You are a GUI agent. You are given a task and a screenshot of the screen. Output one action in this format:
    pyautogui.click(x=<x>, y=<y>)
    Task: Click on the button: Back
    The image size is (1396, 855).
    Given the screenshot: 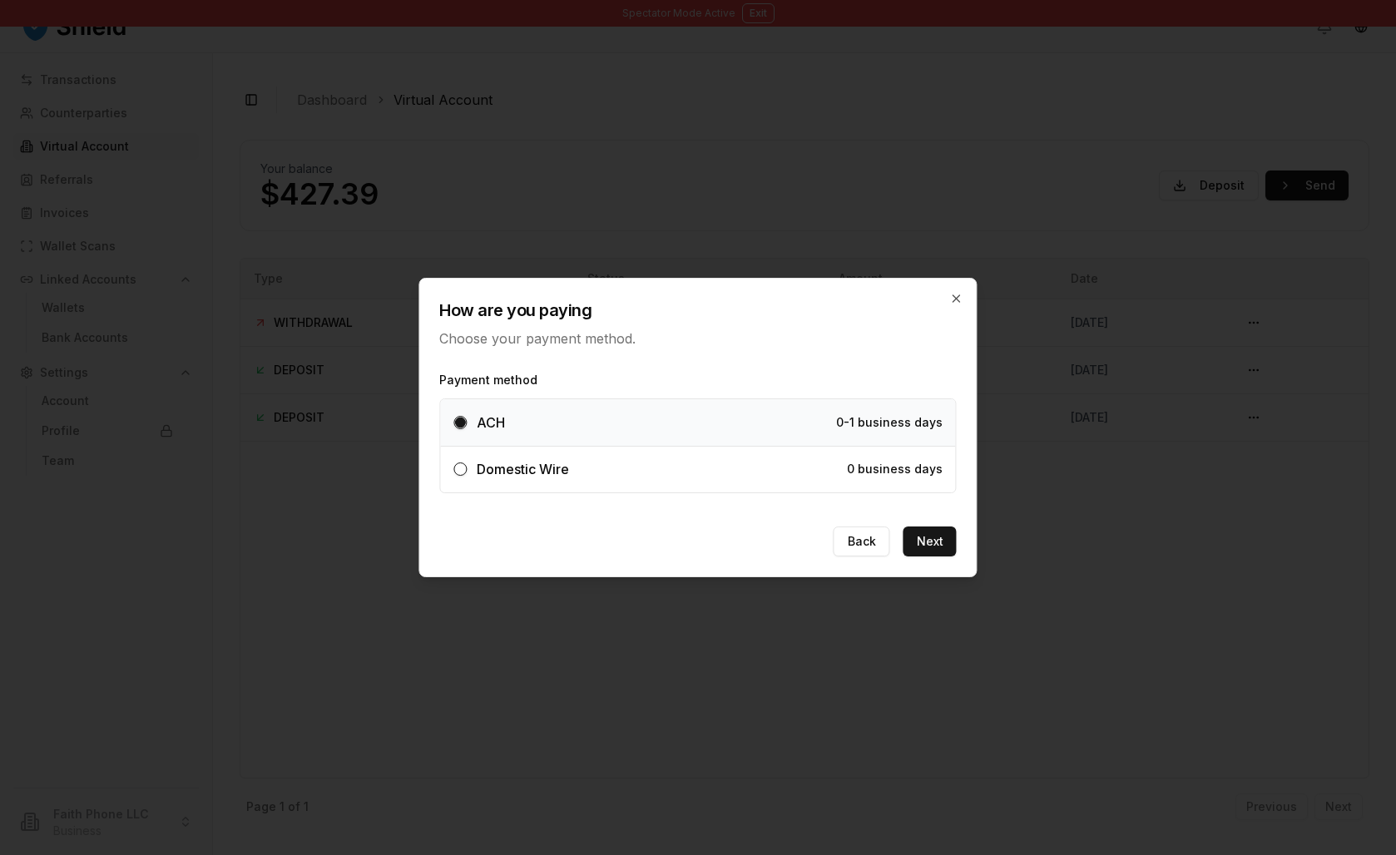 What is the action you would take?
    pyautogui.click(x=862, y=542)
    